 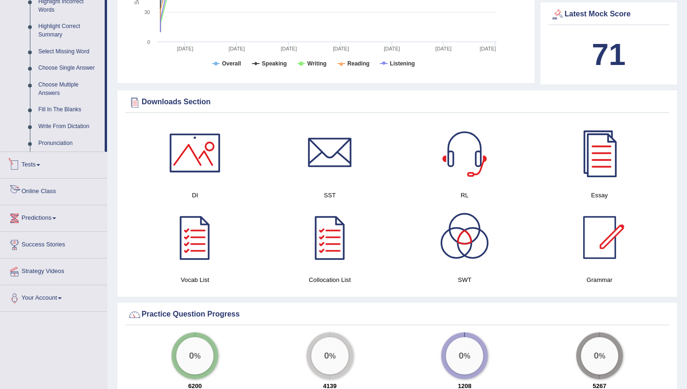 What do you see at coordinates (69, 127) in the screenshot?
I see `a: Write From Dictation` at bounding box center [69, 127].